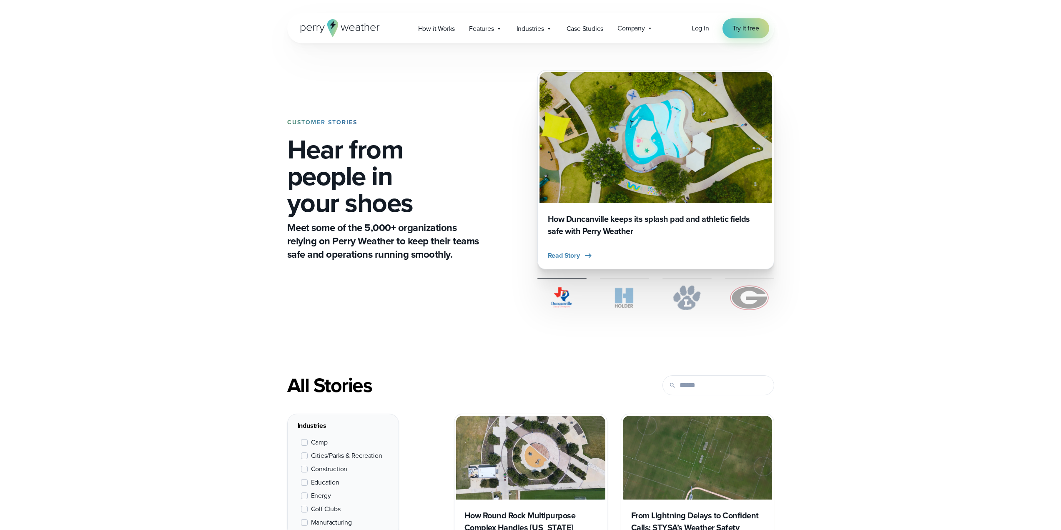 The width and height of the screenshot is (1061, 530). What do you see at coordinates (570, 255) in the screenshot?
I see `button: Read Story` at bounding box center [570, 255].